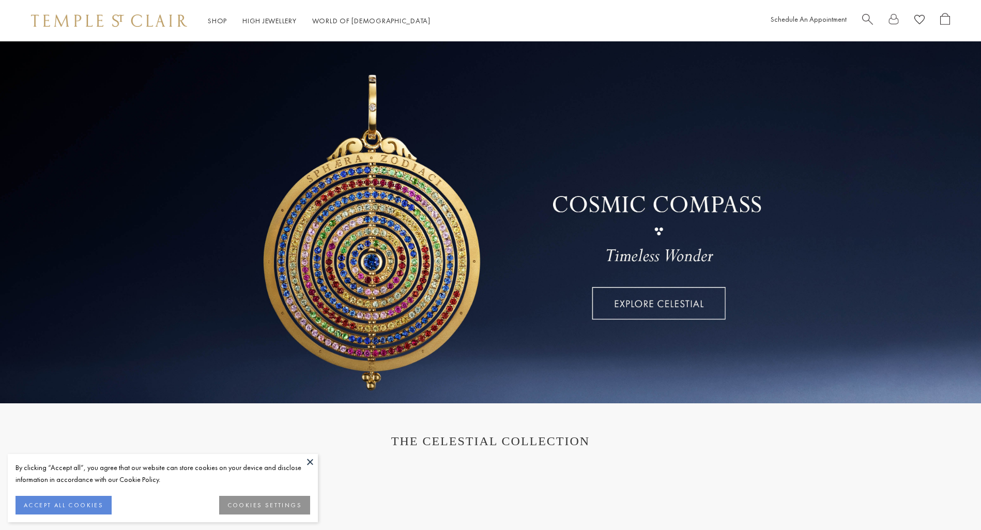  Describe the element at coordinates (945, 21) in the screenshot. I see `a: Open Shopping Bag` at that location.